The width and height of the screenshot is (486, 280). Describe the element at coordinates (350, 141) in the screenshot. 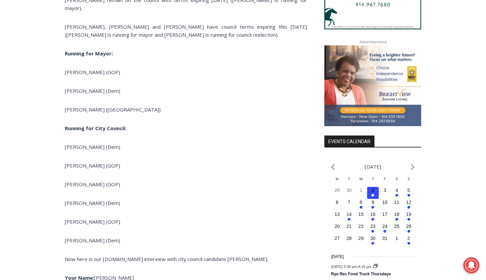

I see `h2: Events Calendar` at that location.